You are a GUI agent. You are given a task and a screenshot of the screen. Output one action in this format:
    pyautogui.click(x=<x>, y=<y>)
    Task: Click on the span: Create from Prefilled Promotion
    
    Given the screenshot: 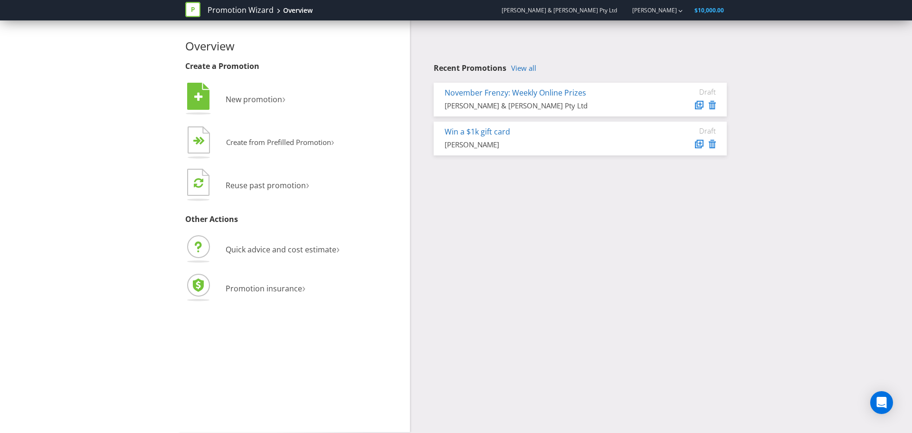 What is the action you would take?
    pyautogui.click(x=278, y=142)
    